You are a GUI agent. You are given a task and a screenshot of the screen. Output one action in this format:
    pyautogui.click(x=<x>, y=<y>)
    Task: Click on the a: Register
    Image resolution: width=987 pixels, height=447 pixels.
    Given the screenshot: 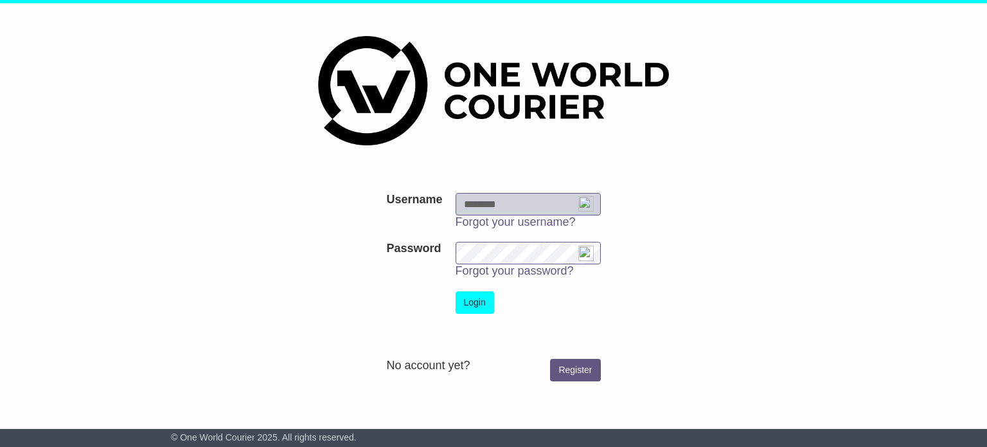 What is the action you would take?
    pyautogui.click(x=575, y=370)
    